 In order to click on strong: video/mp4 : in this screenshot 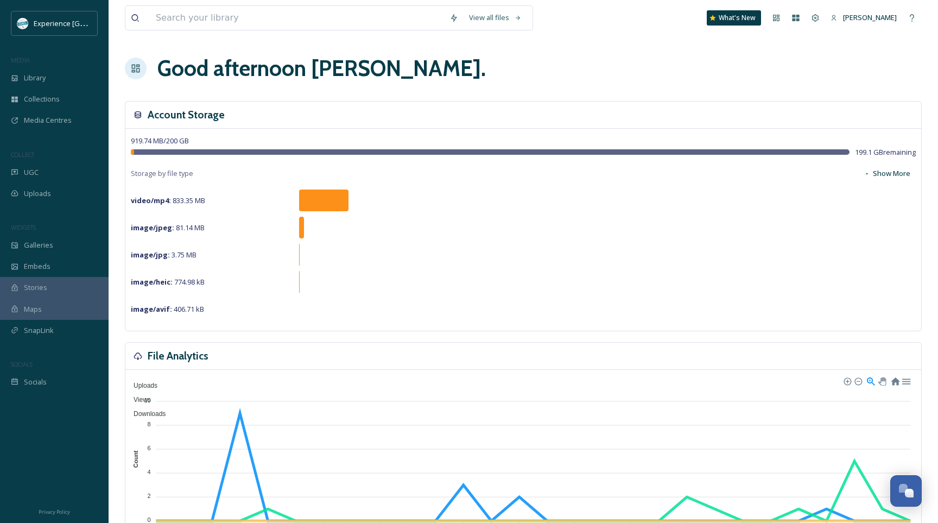, I will do `click(151, 200)`.